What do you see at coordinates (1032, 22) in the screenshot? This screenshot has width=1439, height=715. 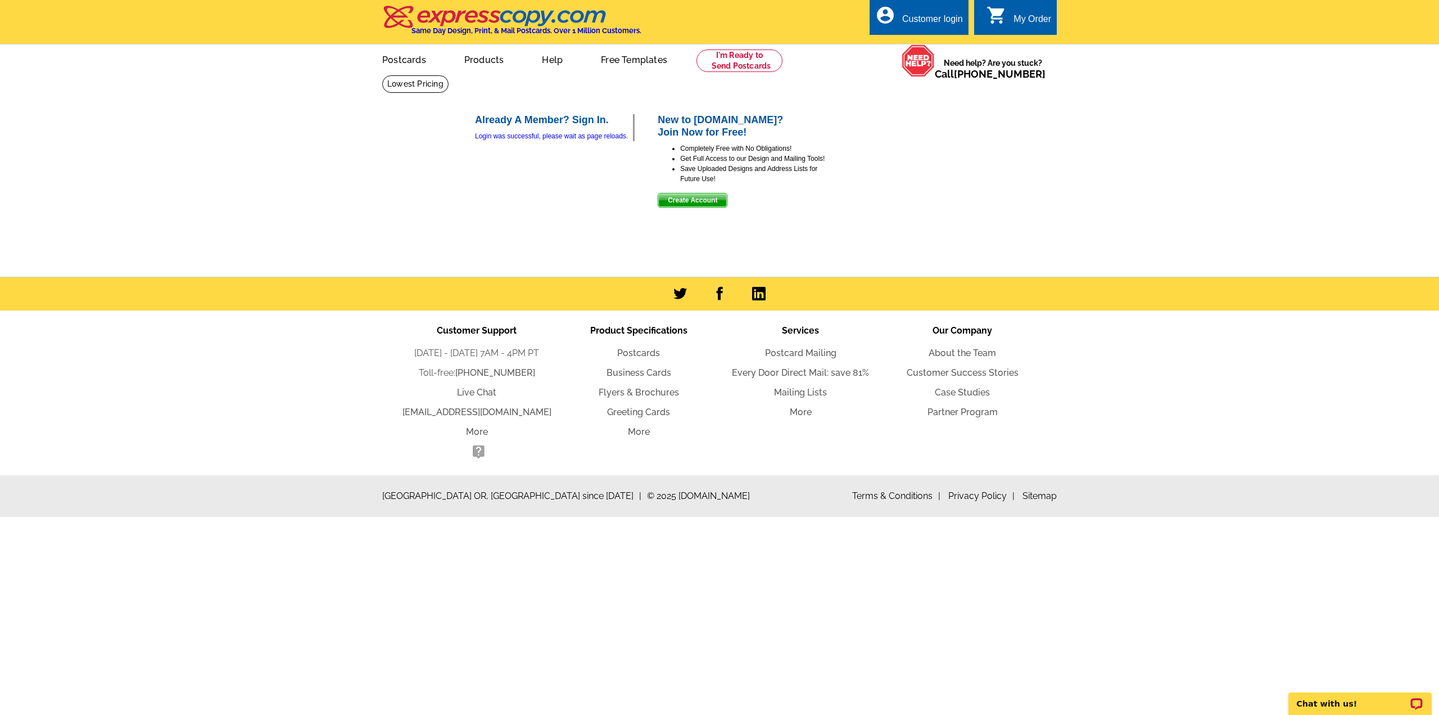 I see `div: My Order` at bounding box center [1032, 22].